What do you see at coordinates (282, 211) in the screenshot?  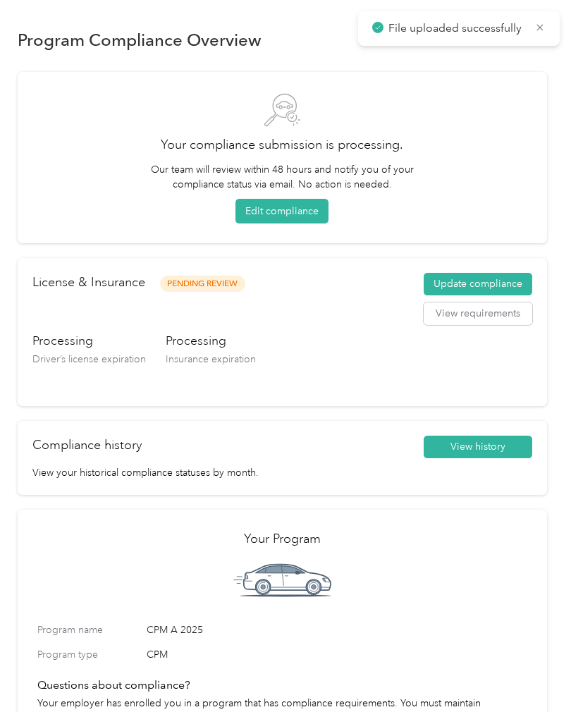 I see `button: Edit compliance` at bounding box center [282, 211].